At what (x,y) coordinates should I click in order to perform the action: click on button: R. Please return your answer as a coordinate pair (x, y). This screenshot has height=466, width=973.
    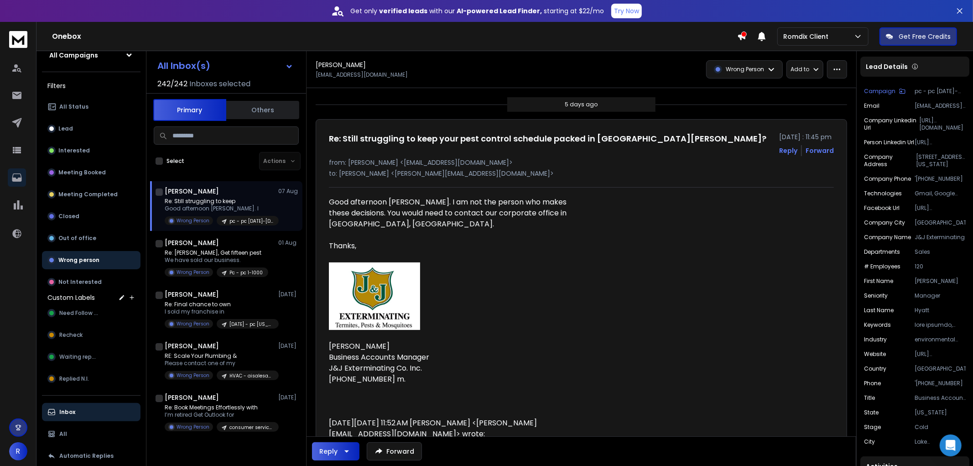
    Looking at the image, I should click on (18, 451).